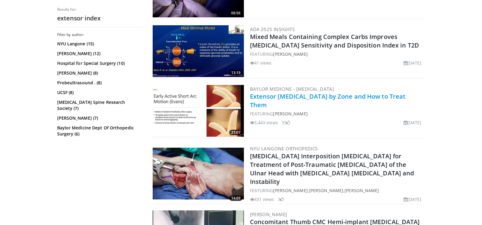 The image size is (482, 225). What do you see at coordinates (100, 35) in the screenshot?
I see `h3: Filter by author:` at bounding box center [100, 35].